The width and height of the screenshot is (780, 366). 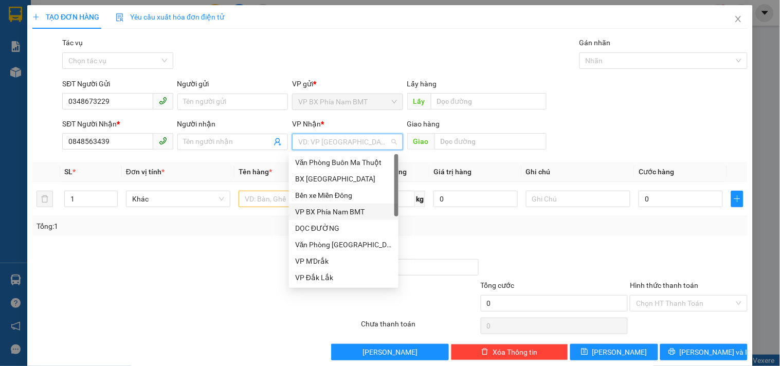 I want to click on span: Lấy hàng, so click(x=422, y=84).